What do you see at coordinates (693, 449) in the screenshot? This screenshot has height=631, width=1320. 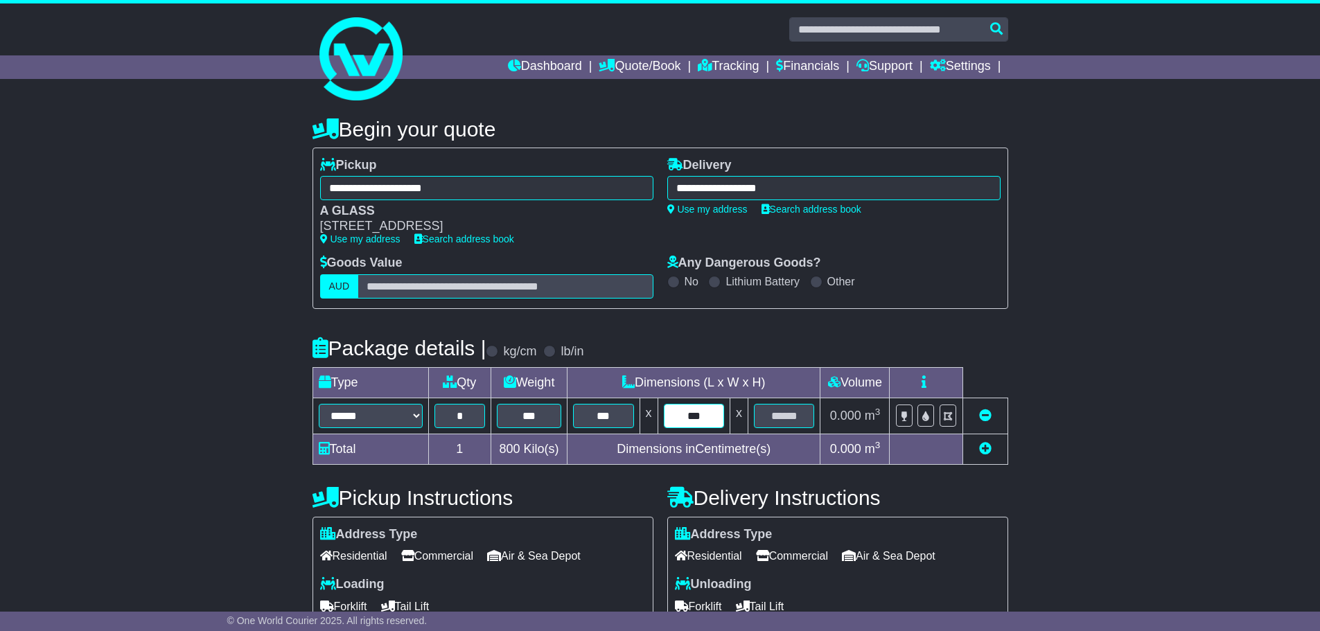 I see `td: Dimensions in Centimetre(s)` at bounding box center [693, 449].